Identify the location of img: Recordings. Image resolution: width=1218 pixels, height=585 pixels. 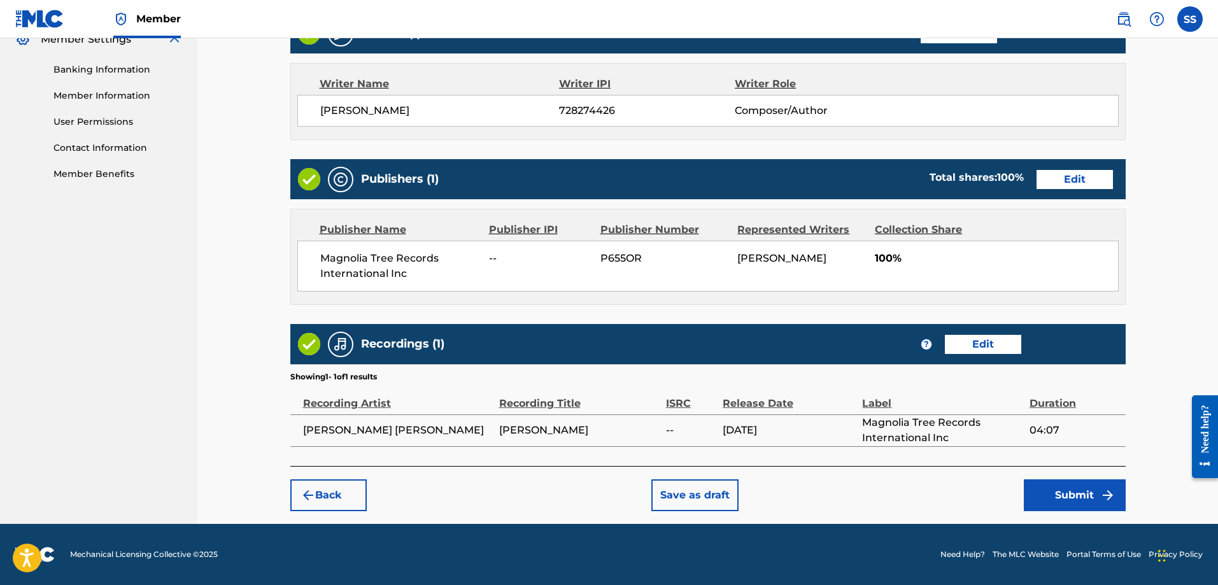
(341, 344).